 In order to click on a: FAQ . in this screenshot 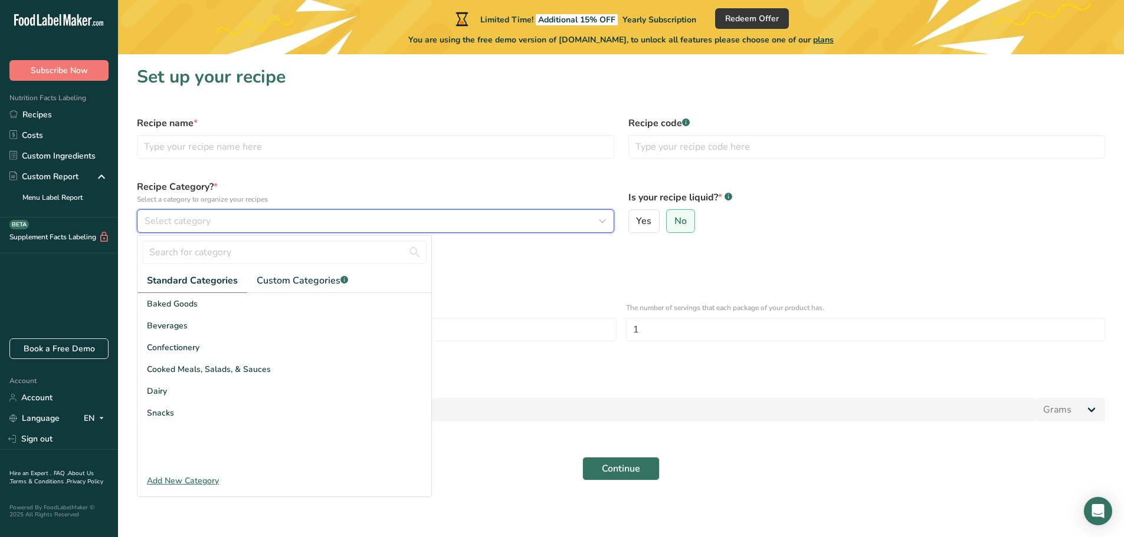, I will do `click(61, 474)`.